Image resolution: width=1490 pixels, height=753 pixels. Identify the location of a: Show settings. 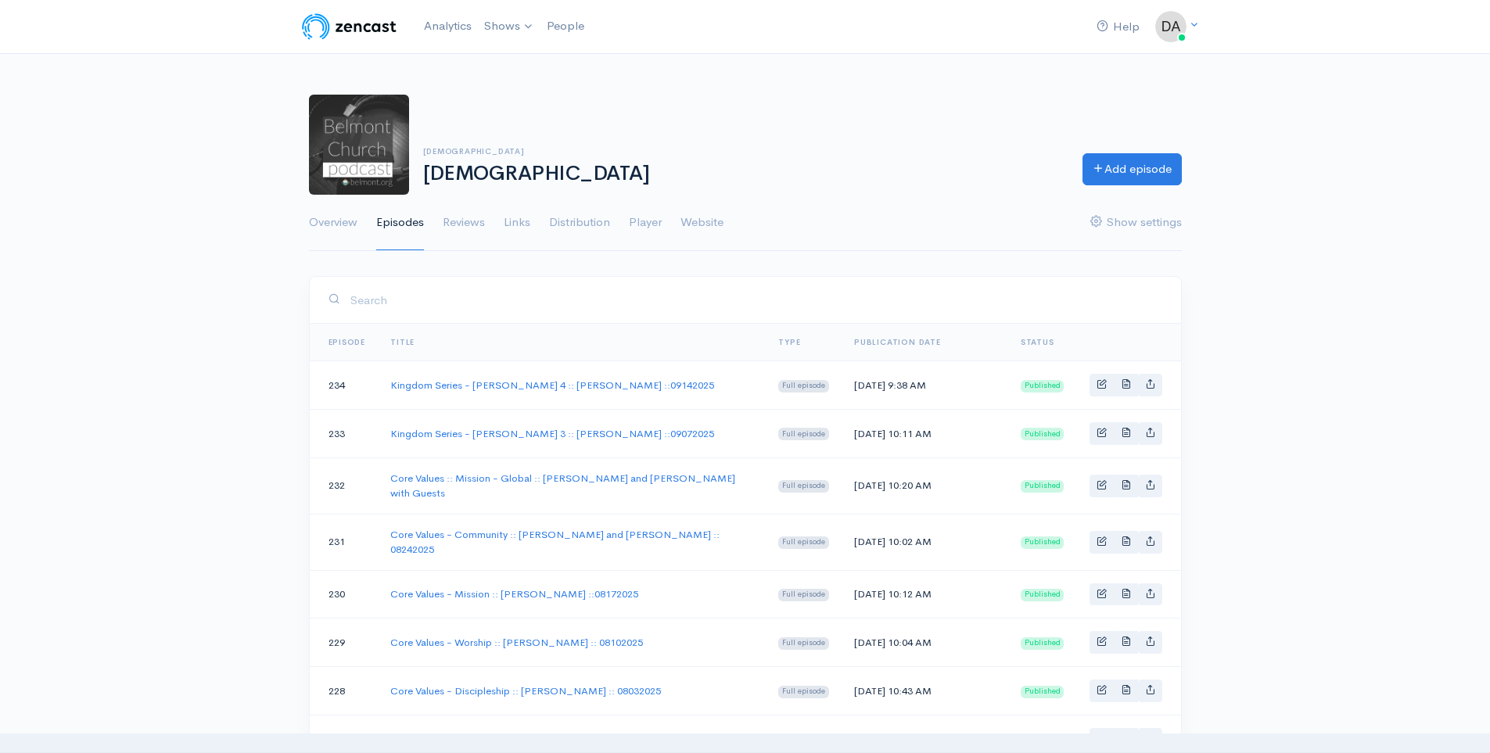
(1135, 223).